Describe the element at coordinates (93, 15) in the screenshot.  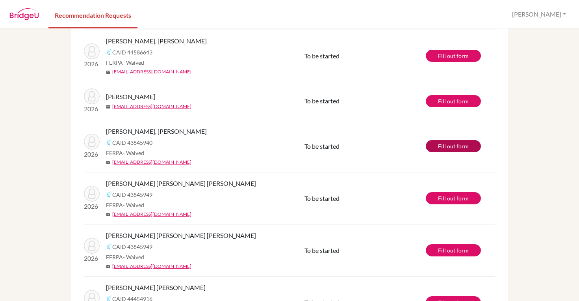
I see `a: Recommendation Requests` at that location.